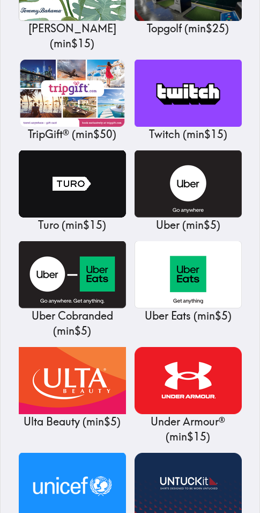  Describe the element at coordinates (72, 100) in the screenshot. I see `a: TripGift®TripGift® (min$50)` at that location.